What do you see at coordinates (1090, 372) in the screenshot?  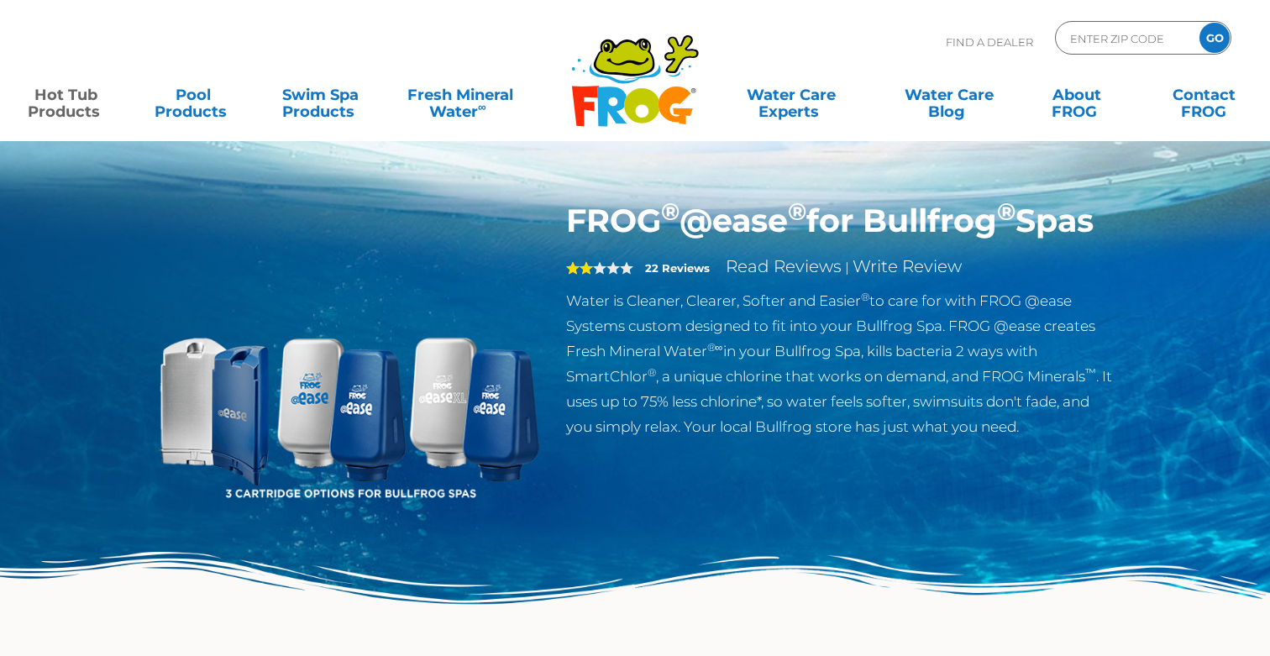 I see `sup: ™` at bounding box center [1090, 372].